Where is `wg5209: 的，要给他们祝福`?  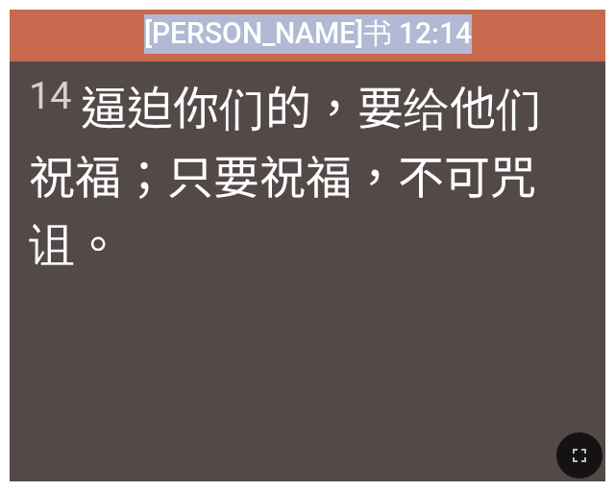 wg5209: 的，要给他们祝福 is located at coordinates (286, 177).